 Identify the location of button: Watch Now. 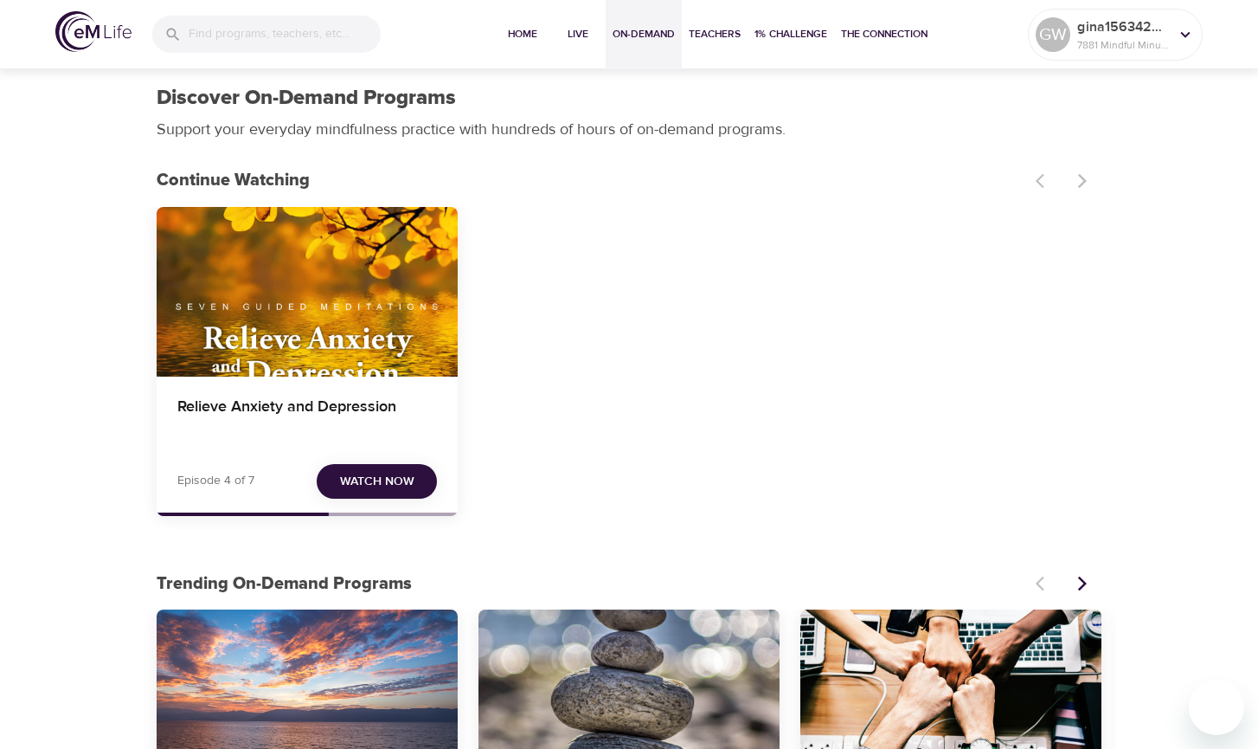
(376, 481).